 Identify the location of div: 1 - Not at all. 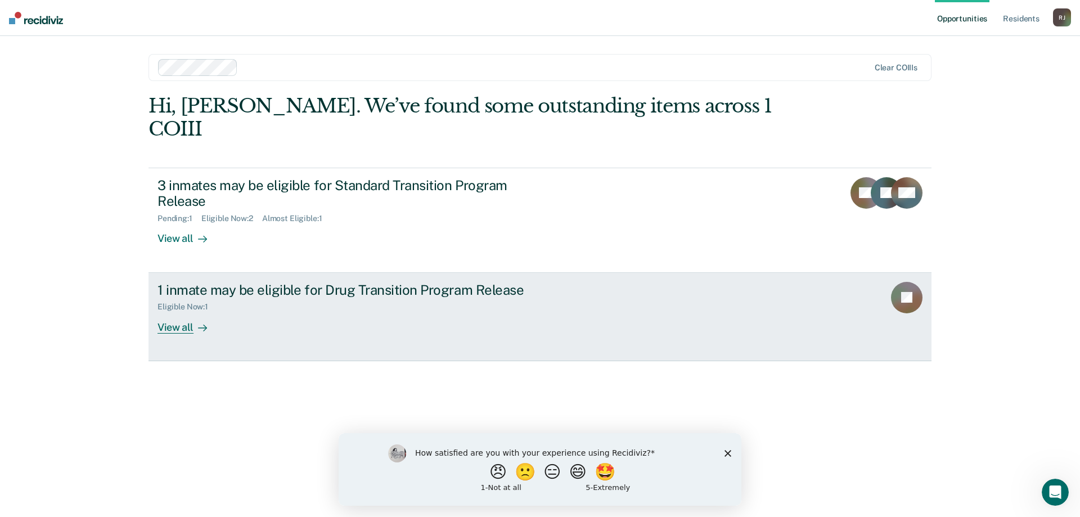
(129, 54).